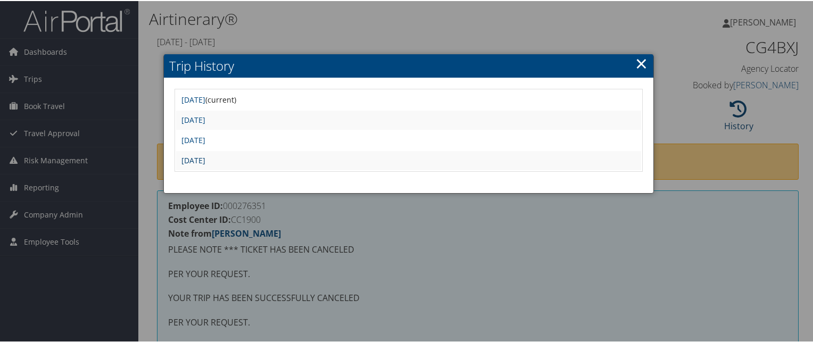  What do you see at coordinates (409, 99) in the screenshot?
I see `td: (current)` at bounding box center [409, 99].